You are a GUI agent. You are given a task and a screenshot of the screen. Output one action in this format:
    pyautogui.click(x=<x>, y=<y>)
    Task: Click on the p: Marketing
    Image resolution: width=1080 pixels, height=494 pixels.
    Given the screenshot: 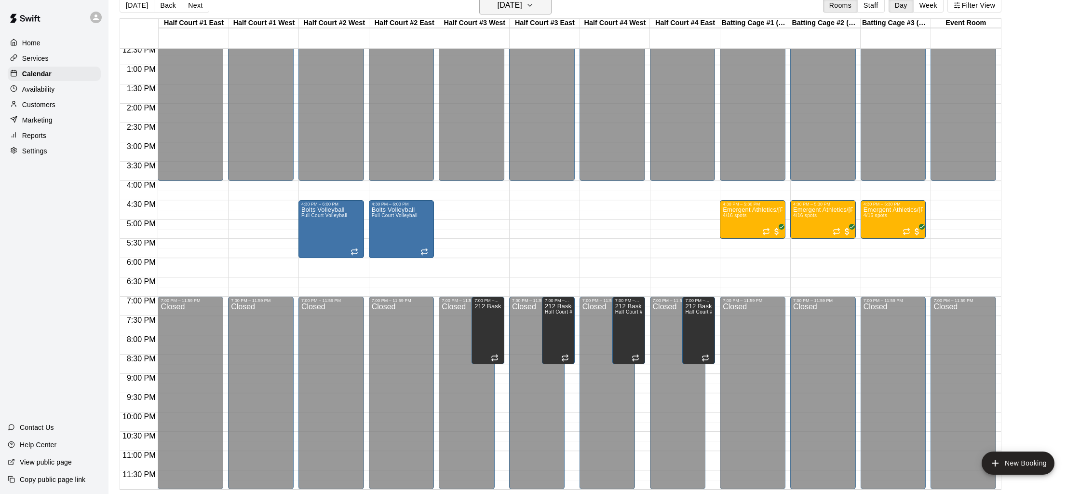 What is the action you would take?
    pyautogui.click(x=37, y=120)
    